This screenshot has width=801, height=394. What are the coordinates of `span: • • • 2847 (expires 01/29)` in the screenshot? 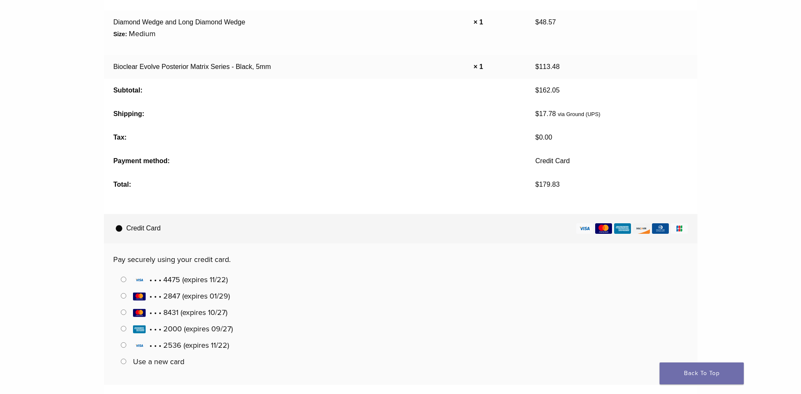 It's located at (181, 296).